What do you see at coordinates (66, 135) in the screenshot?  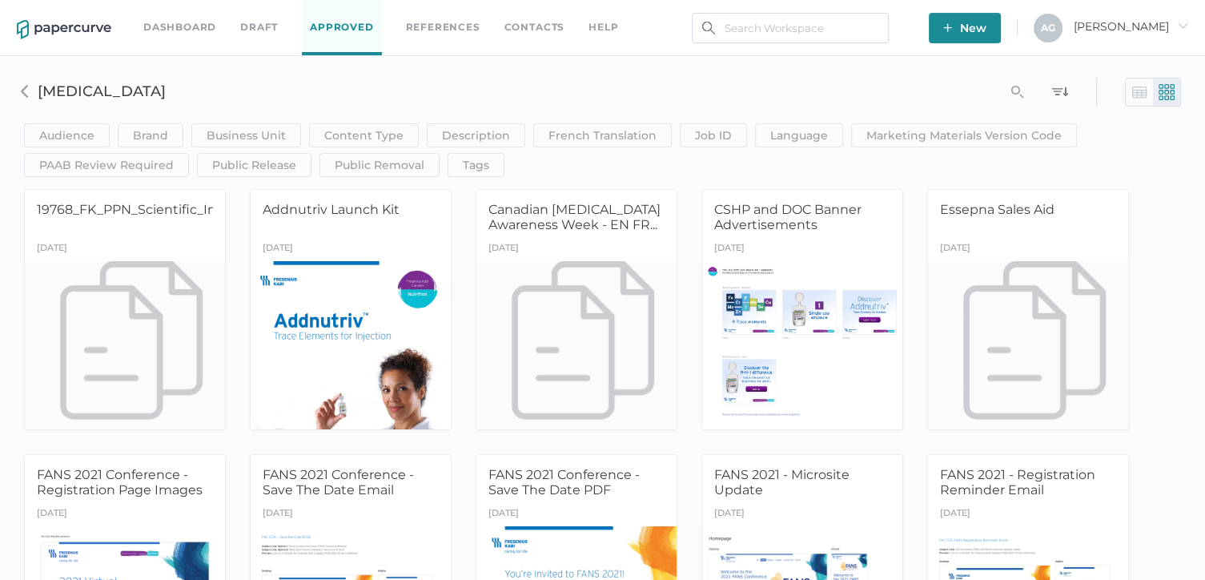 I see `button: Audience` at bounding box center [66, 135].